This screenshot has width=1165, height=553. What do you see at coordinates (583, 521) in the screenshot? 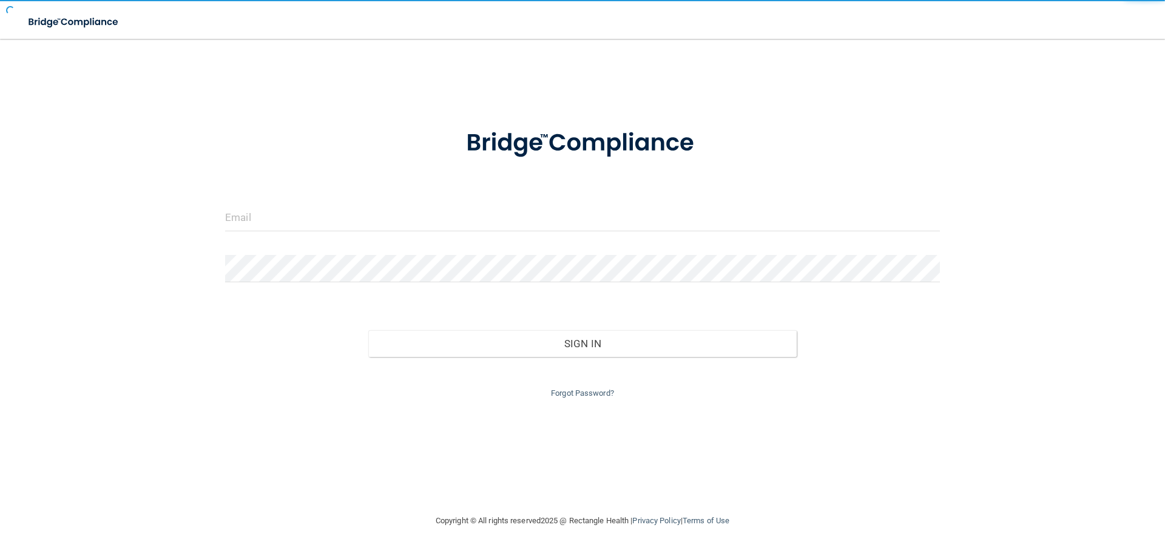
I see `div: Copyright © All rights reserved 2025 @ Rectangle Health | |` at bounding box center [583, 521].